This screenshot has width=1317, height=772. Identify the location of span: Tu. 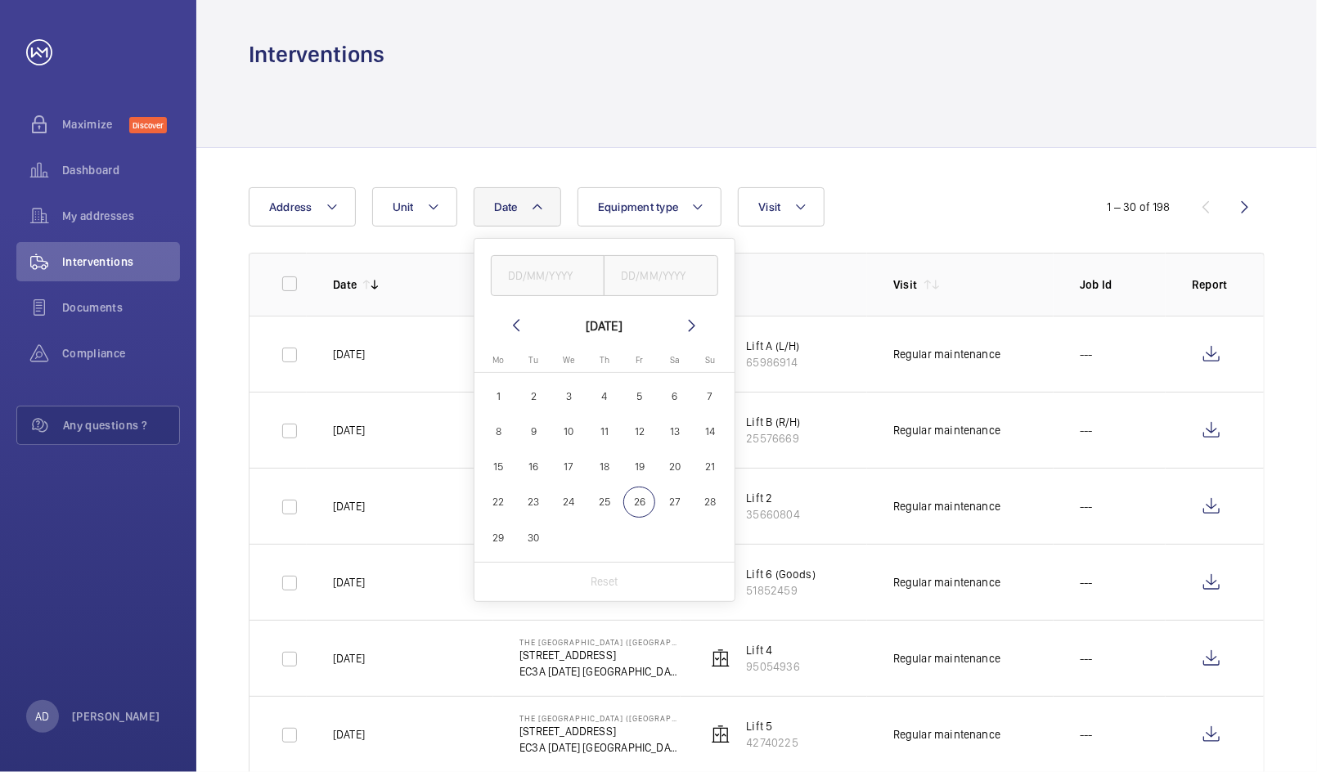
(533, 360).